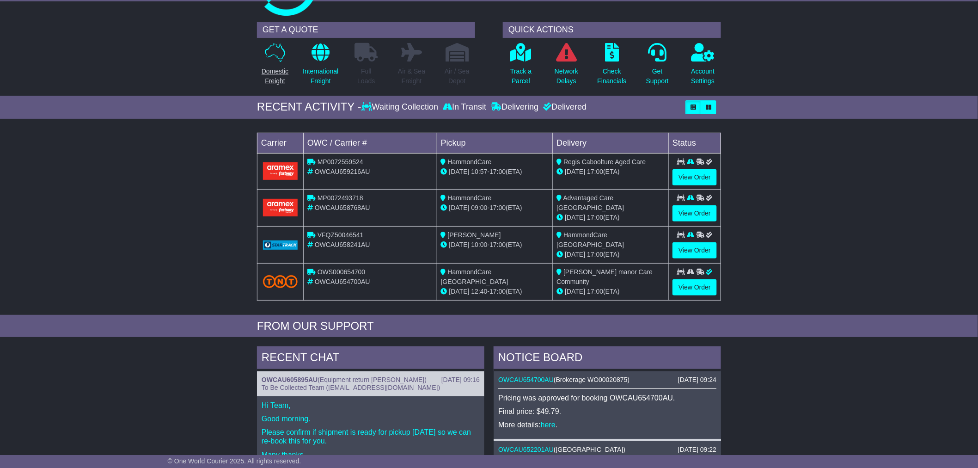 The width and height of the screenshot is (978, 468). What do you see at coordinates (612, 67) in the screenshot?
I see `a: CheckFinancials` at bounding box center [612, 67].